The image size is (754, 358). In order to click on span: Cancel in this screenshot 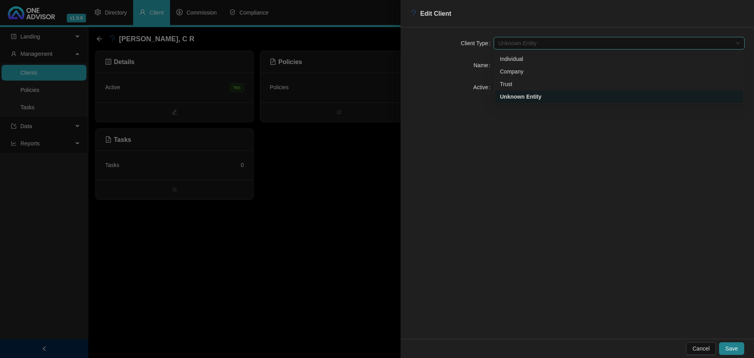, I will do `click(701, 348)`.